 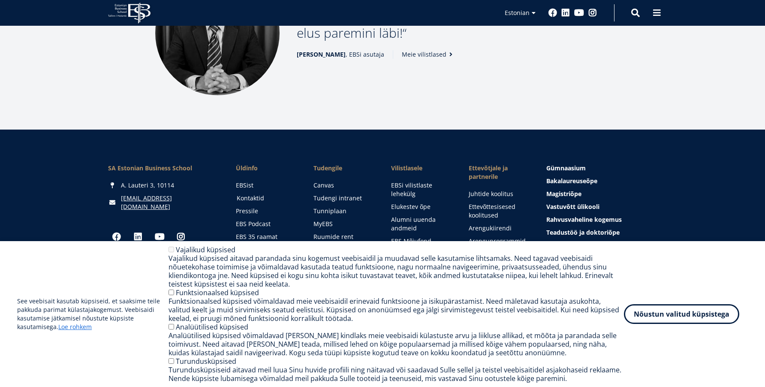 I want to click on label: Analüütilised küpsised, so click(x=212, y=327).